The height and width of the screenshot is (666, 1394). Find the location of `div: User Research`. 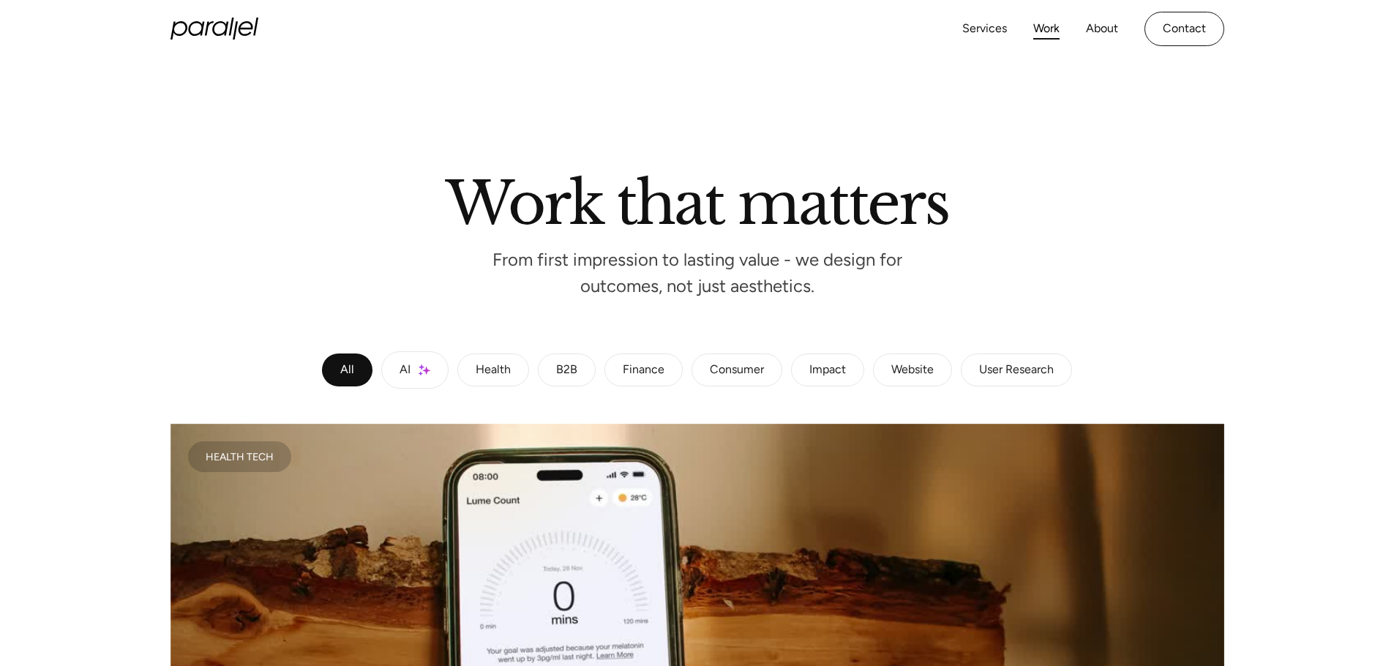

div: User Research is located at coordinates (1017, 370).